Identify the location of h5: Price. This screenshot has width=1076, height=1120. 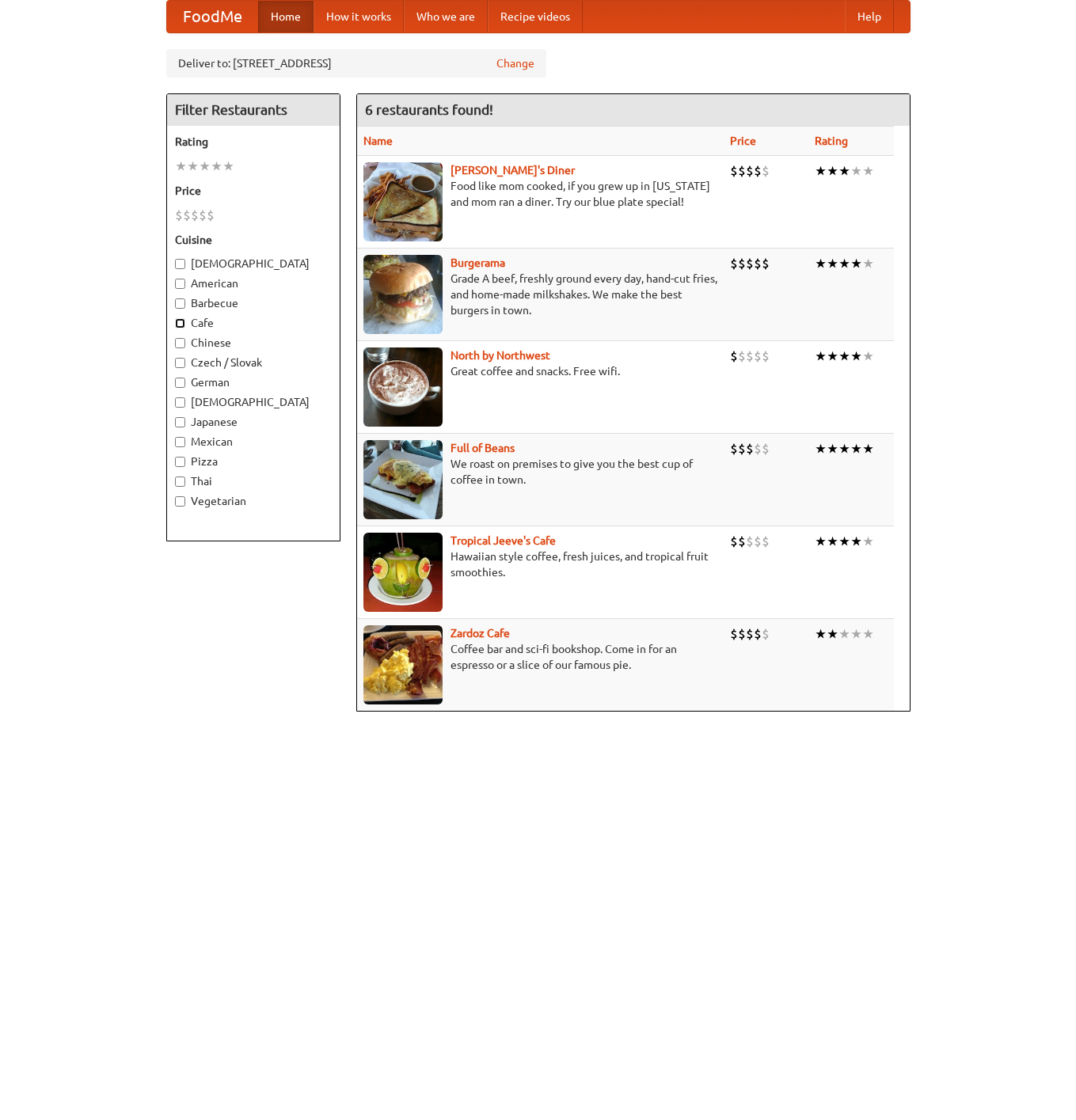
(253, 191).